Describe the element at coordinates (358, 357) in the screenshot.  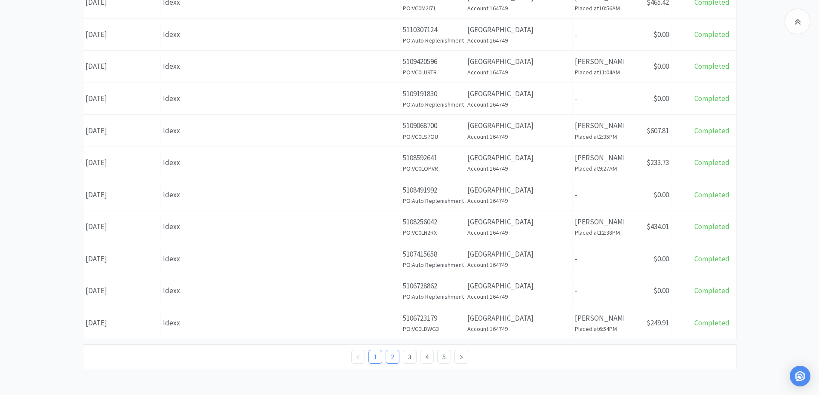
I see `li: Previous Page` at that location.